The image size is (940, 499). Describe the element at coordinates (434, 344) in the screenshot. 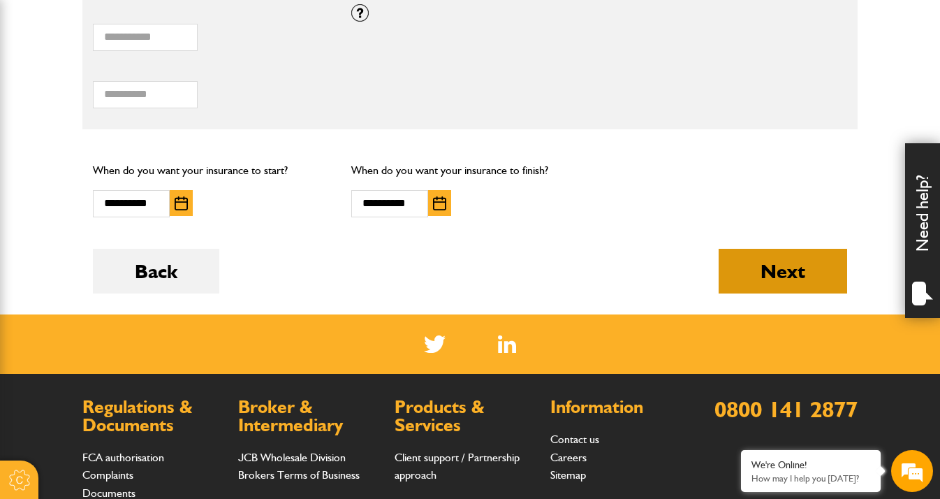

I see `img: Twitter` at that location.